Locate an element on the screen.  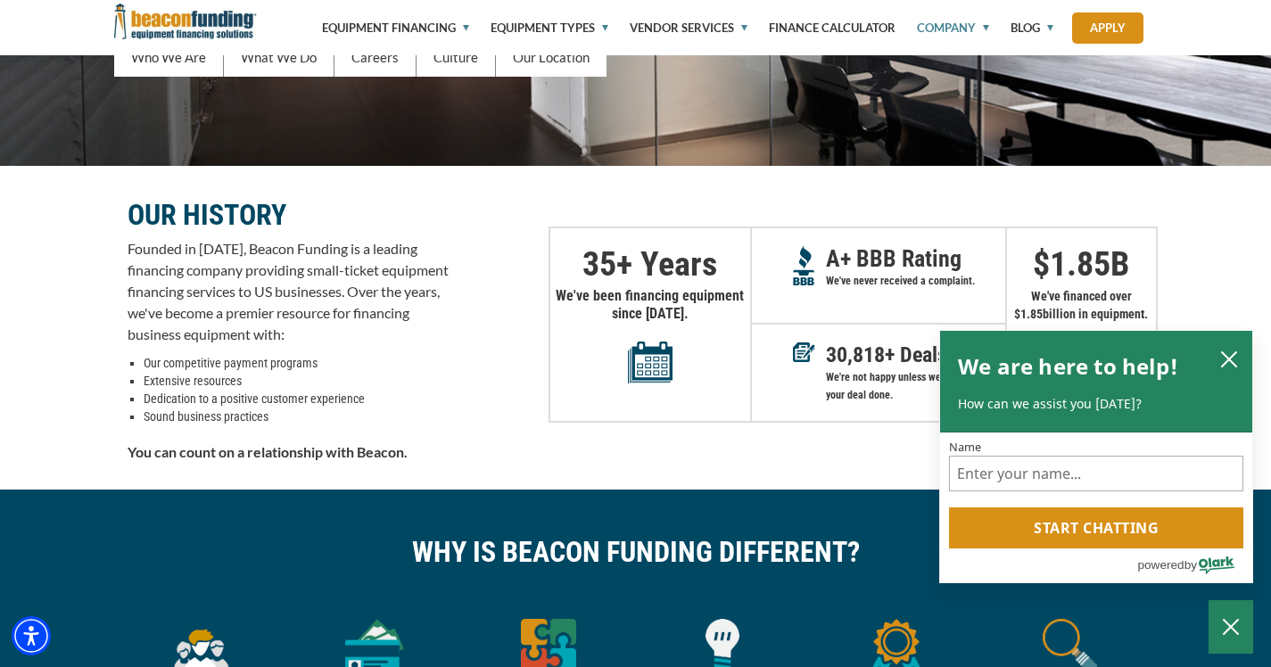
a: Culture is located at coordinates (456, 57).